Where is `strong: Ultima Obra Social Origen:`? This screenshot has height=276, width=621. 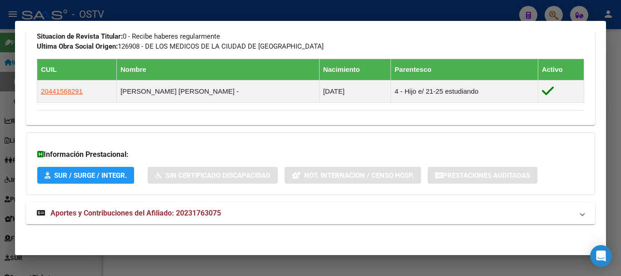 strong: Ultima Obra Social Origen: is located at coordinates (77, 46).